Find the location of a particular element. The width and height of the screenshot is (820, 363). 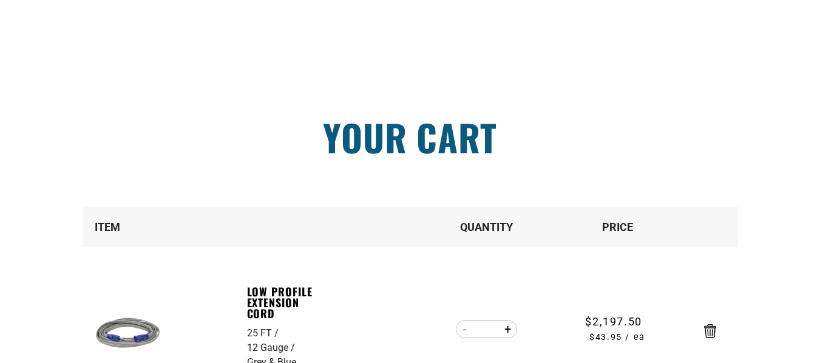

div: 12 Gauge is located at coordinates (272, 348).